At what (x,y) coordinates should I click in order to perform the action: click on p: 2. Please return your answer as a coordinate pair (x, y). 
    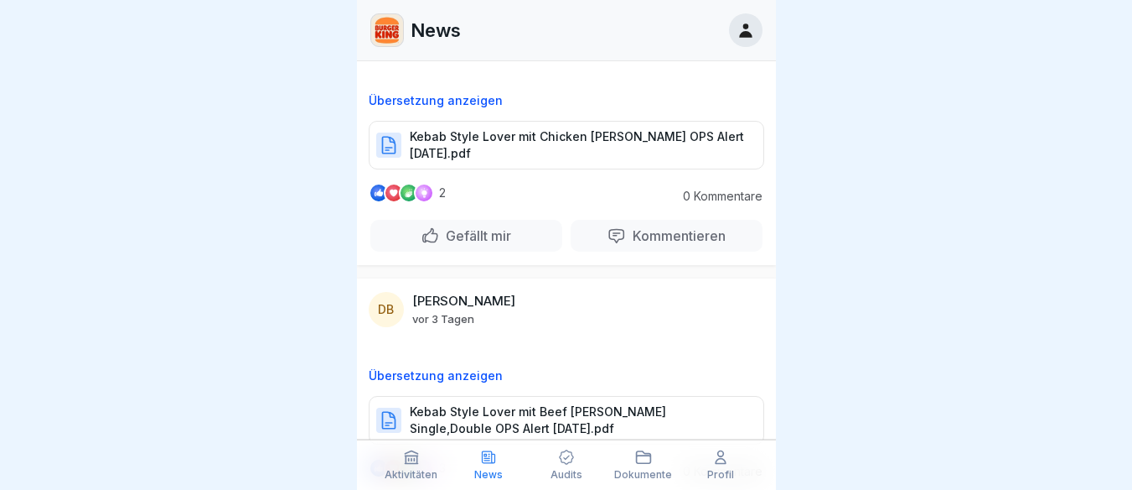
    Looking at the image, I should click on (443, 193).